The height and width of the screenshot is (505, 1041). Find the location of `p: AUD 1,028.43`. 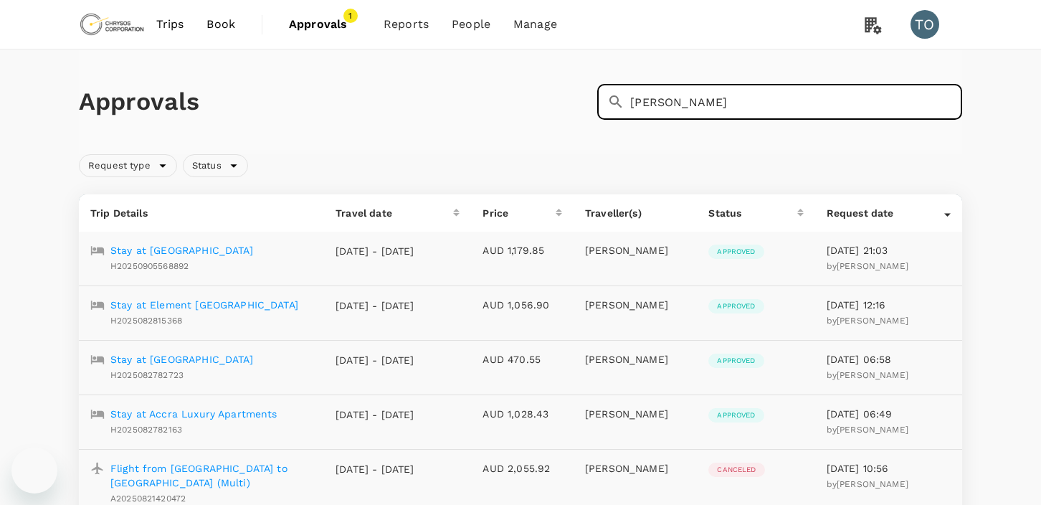

p: AUD 1,028.43 is located at coordinates (522, 414).